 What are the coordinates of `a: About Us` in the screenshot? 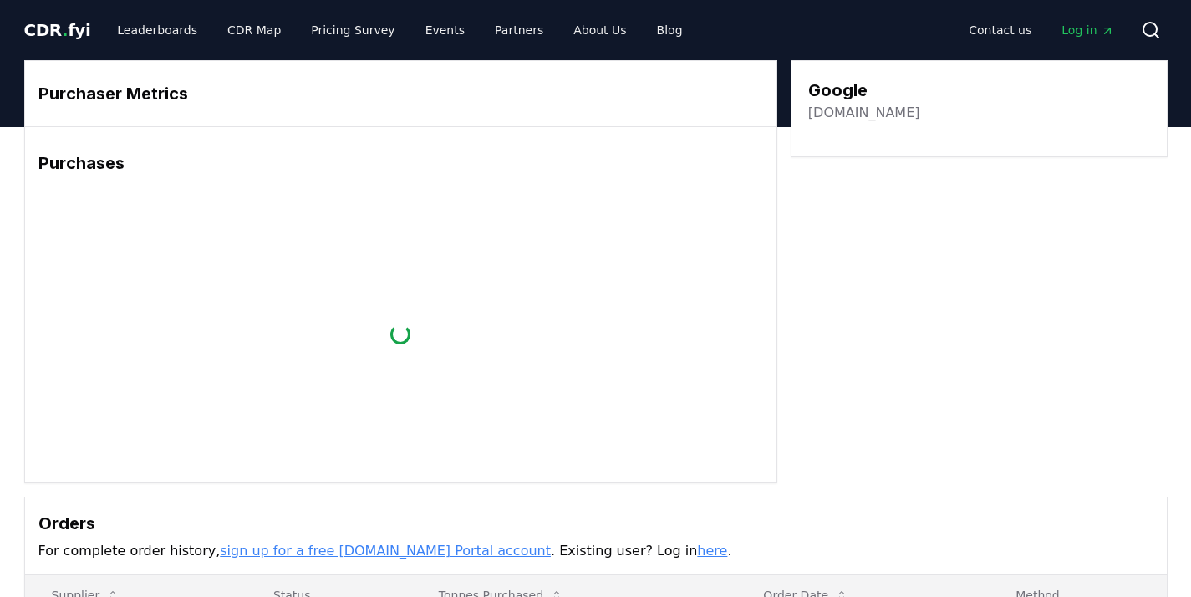 It's located at (599, 30).